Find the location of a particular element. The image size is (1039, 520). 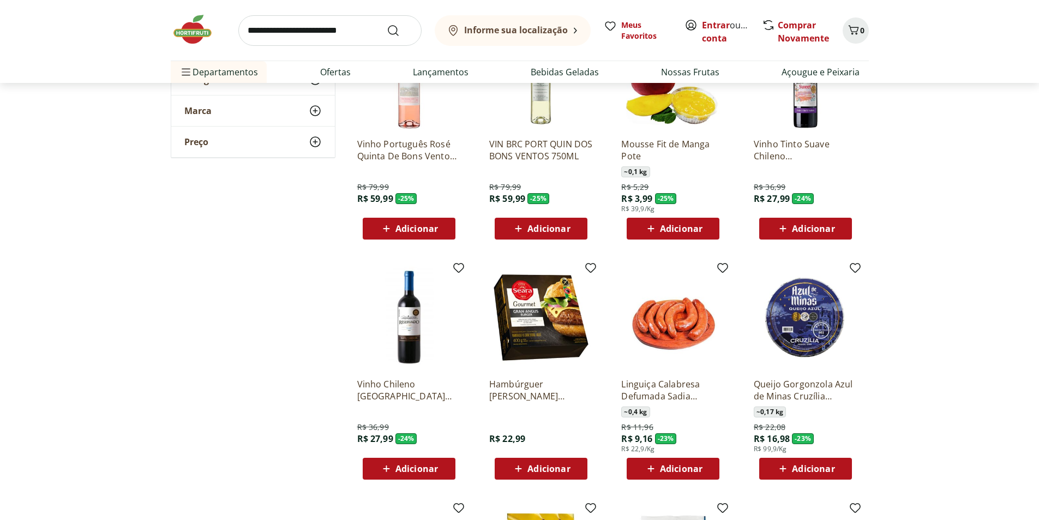

a: Mousse Fit de Manga Pote is located at coordinates (673, 150).